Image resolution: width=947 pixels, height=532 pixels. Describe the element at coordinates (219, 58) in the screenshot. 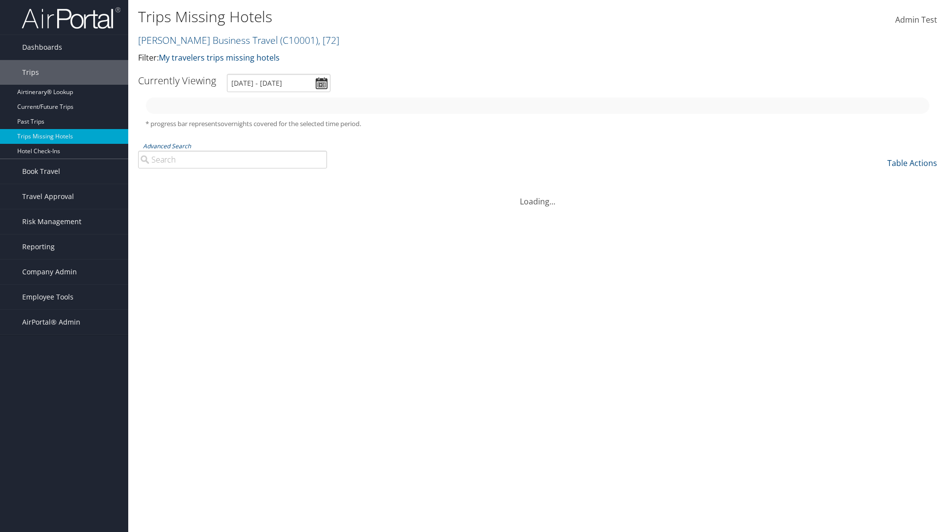

I see `a: My travelers trips missing hotels` at that location.